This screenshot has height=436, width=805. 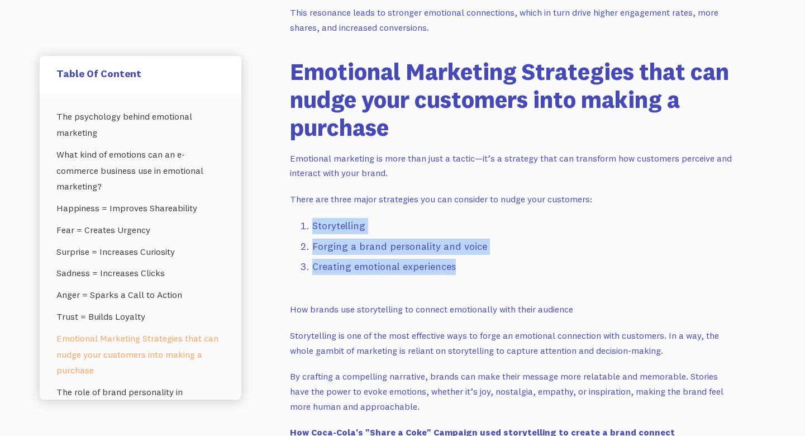 I want to click on a: Emotional Marketing Strategies that can nudge your customers into making a purchase, so click(x=140, y=354).